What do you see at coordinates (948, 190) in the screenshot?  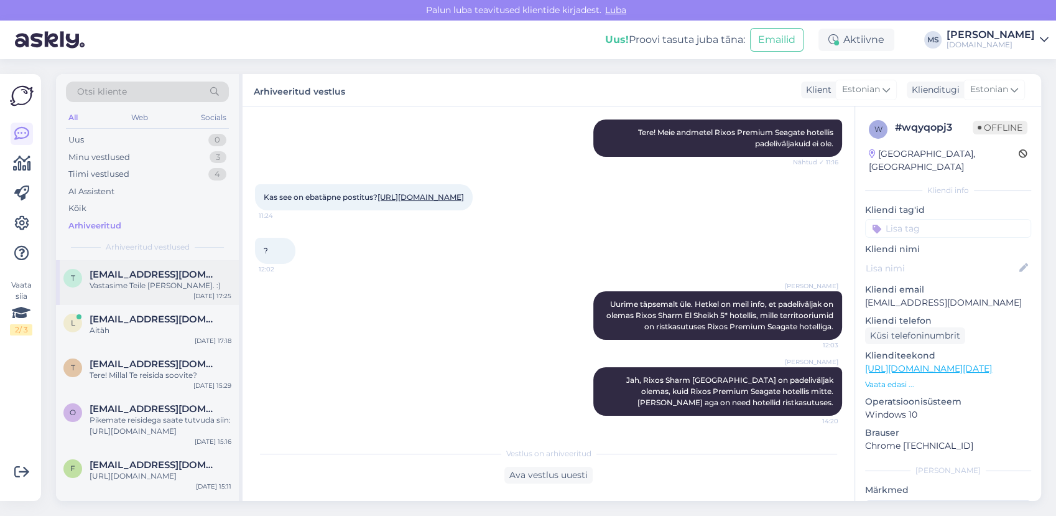 I see `div: Kliendi info` at bounding box center [948, 190].